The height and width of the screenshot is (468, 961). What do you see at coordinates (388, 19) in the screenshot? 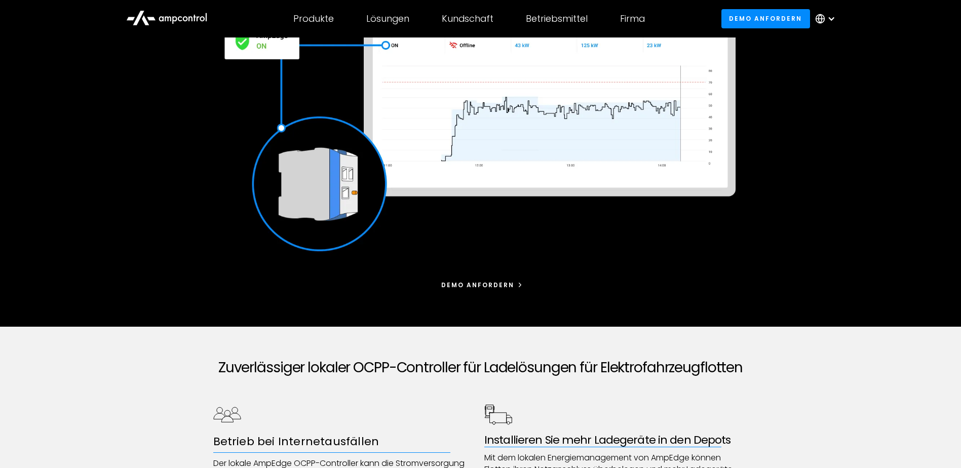
I see `div: Lösungen` at bounding box center [388, 19].